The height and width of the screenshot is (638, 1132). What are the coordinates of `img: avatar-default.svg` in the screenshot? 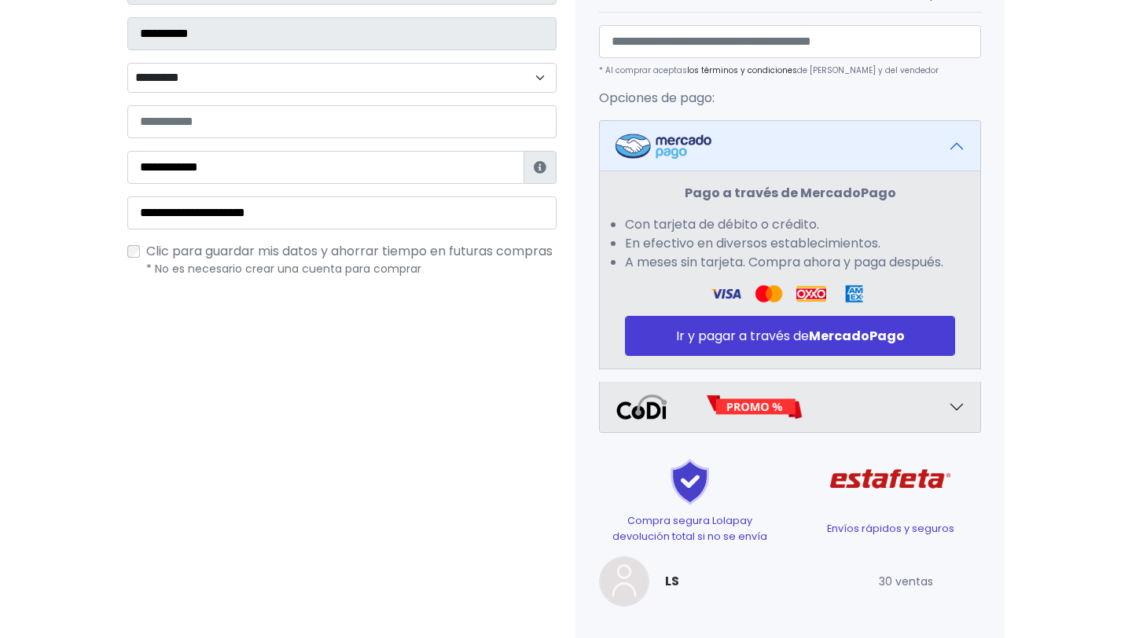 It's located at (624, 582).